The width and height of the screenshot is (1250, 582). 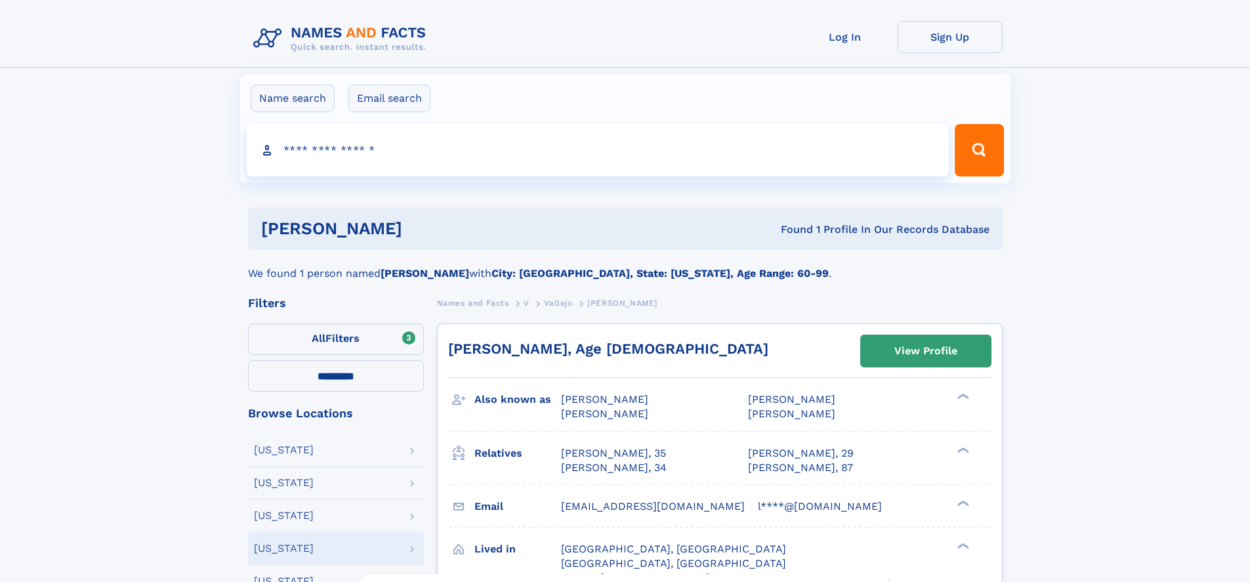 What do you see at coordinates (979, 150) in the screenshot?
I see `button: Search Button` at bounding box center [979, 150].